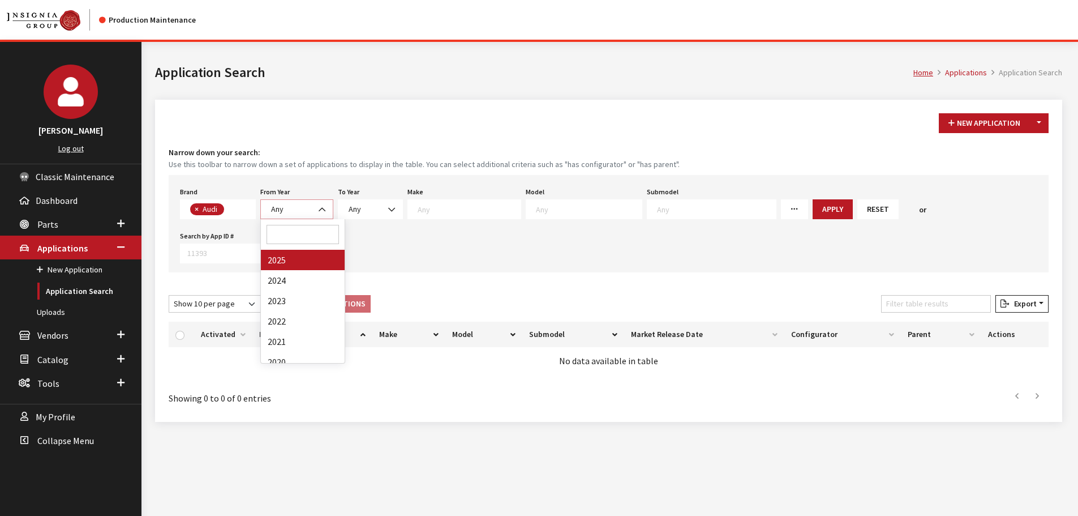 This screenshot has height=516, width=1078. What do you see at coordinates (196, 209) in the screenshot?
I see `button: Remove item` at bounding box center [196, 209].